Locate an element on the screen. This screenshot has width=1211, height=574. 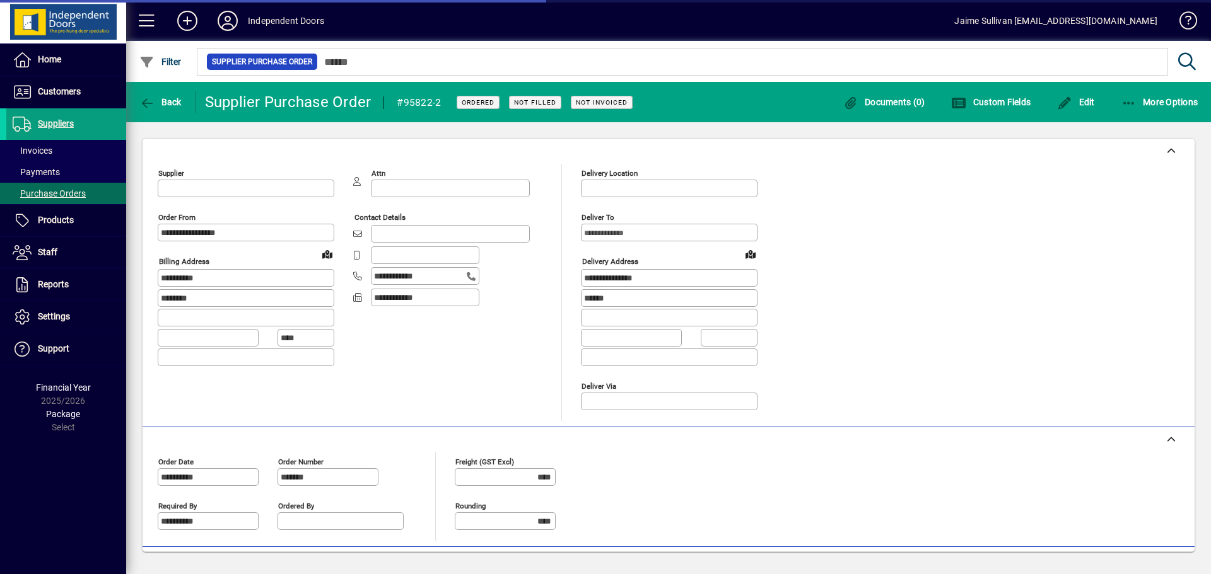
mat-label: Deliver via is located at coordinates (598, 386).